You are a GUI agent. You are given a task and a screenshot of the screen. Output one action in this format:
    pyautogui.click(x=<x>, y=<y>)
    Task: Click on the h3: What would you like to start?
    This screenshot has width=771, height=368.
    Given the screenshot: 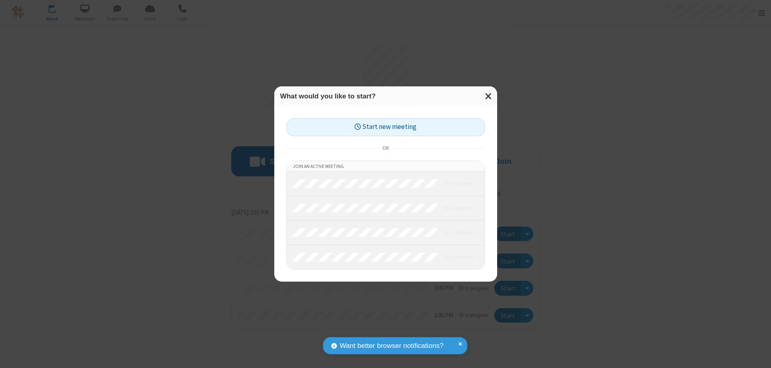 What is the action you would take?
    pyautogui.click(x=385, y=96)
    